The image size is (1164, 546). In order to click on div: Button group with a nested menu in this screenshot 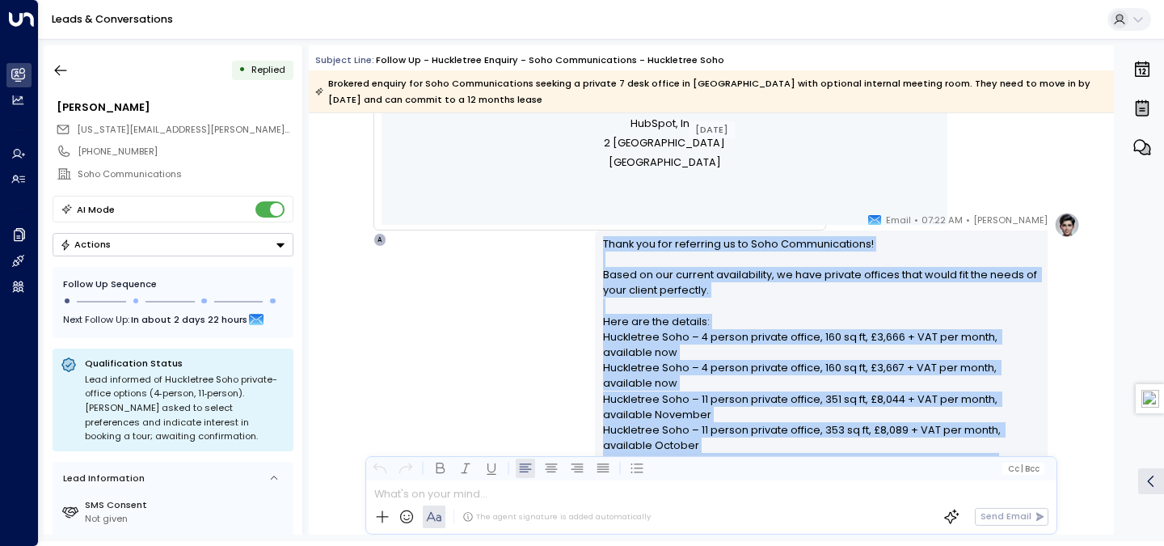, I will do `click(173, 244)`.